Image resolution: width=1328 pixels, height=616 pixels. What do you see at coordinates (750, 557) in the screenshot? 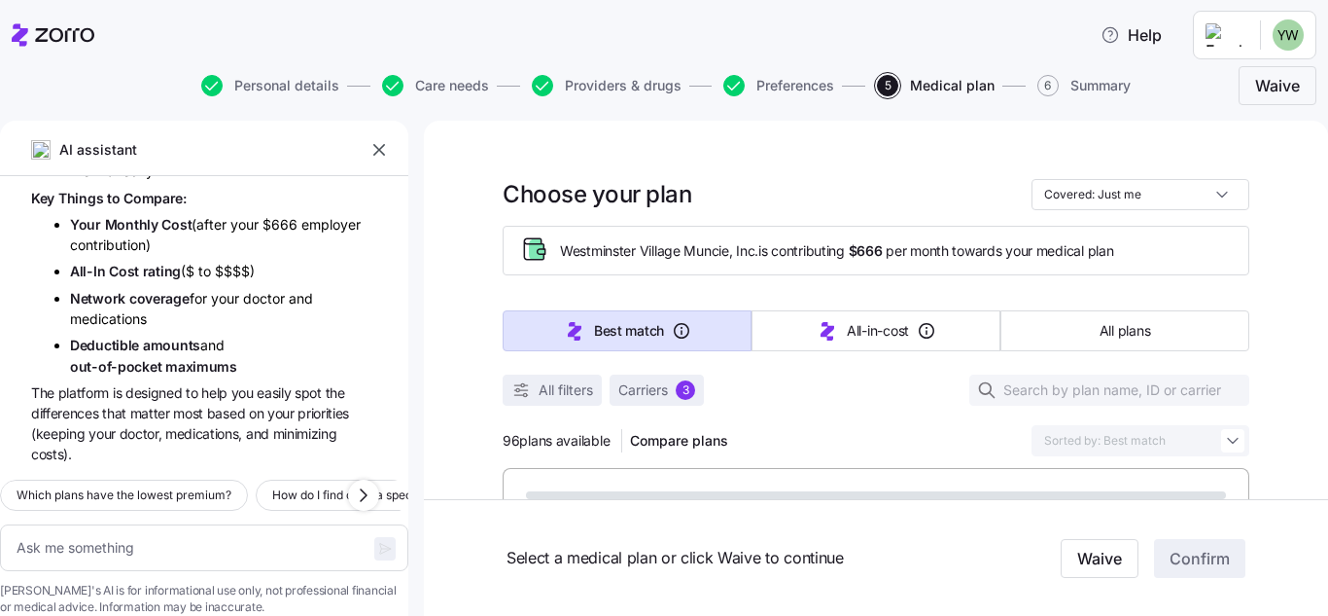
I see `span: Select a medical plan or click Waive to continue` at bounding box center [750, 557].